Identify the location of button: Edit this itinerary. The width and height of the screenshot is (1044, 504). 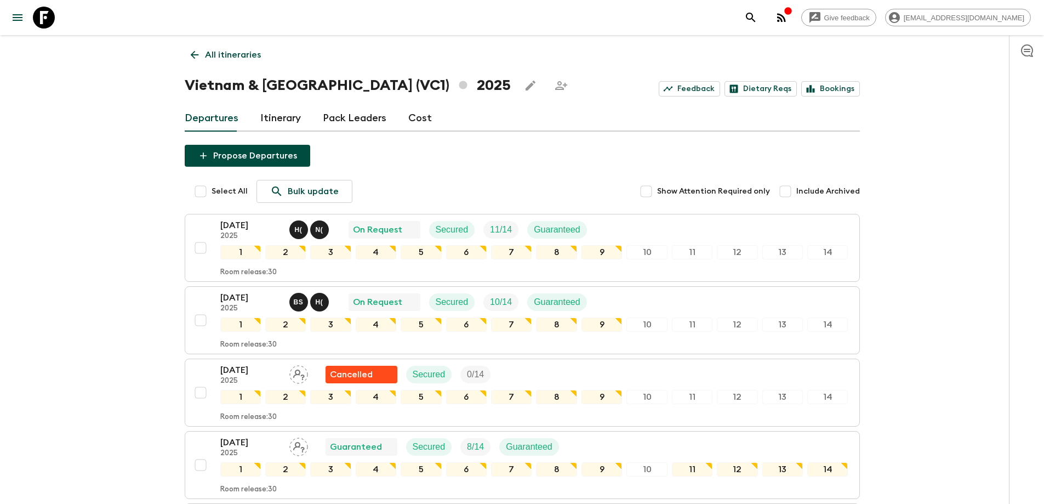
(531, 85).